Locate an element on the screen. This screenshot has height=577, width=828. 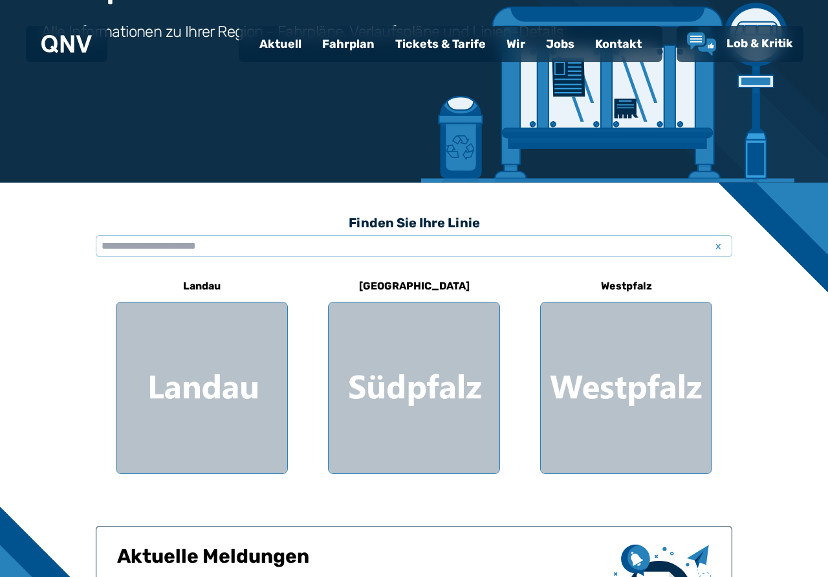
div: Fahrplan is located at coordinates (348, 44).